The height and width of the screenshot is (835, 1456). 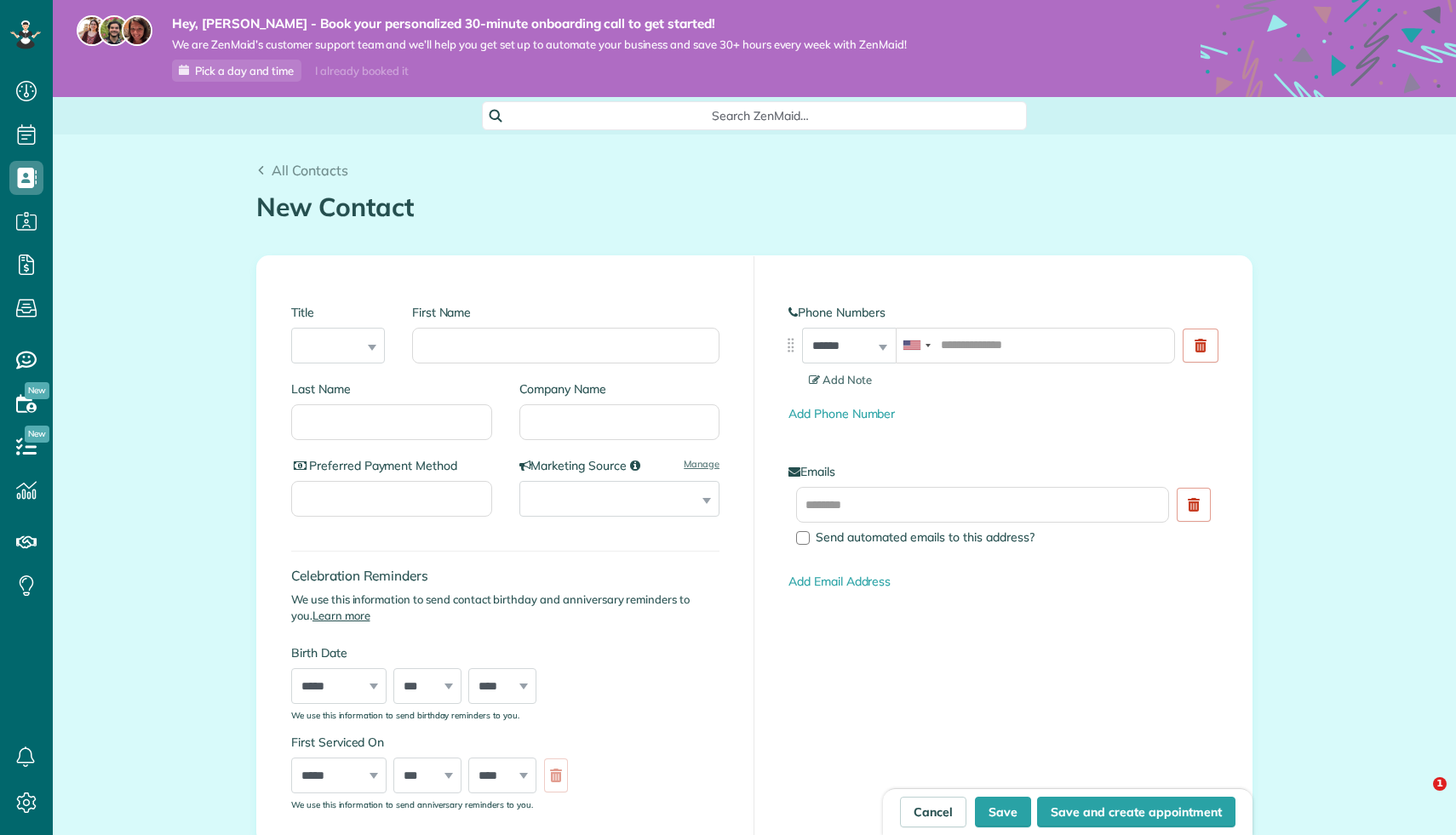 What do you see at coordinates (92, 31) in the screenshot?
I see `img: maria-72a9807cf96188c08ef61303f053569d2e2a8a1cde33d635c8a3ac13582a053d.jpg` at bounding box center [92, 31].